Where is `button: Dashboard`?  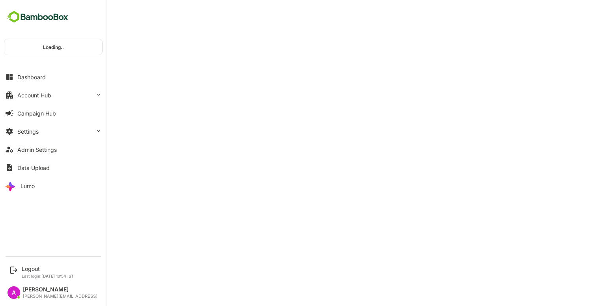 button: Dashboard is located at coordinates (53, 77).